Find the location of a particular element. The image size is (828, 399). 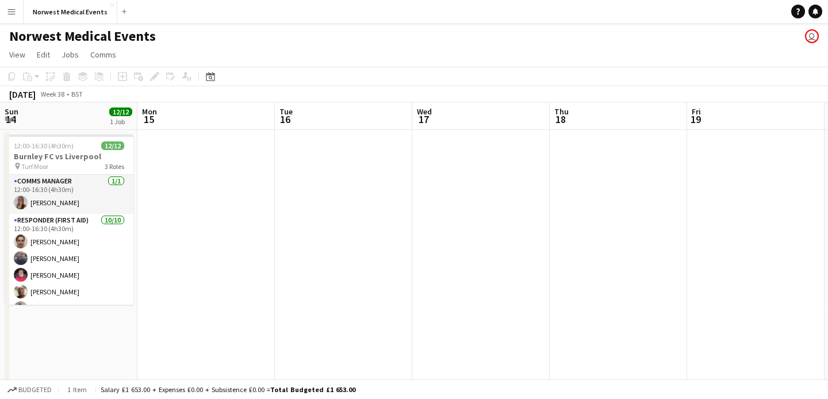

div: Salary £1 653.00 + Expenses £0.00 + Subsistence £0.00 = is located at coordinates (228, 389).